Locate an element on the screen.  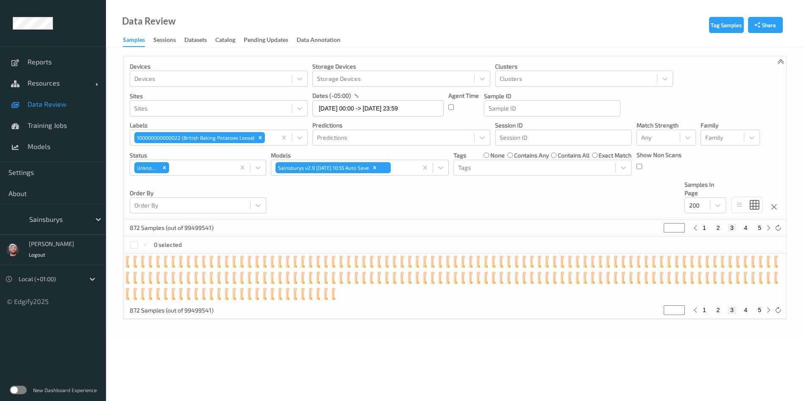
p: dates (-05:00) is located at coordinates (331, 96).